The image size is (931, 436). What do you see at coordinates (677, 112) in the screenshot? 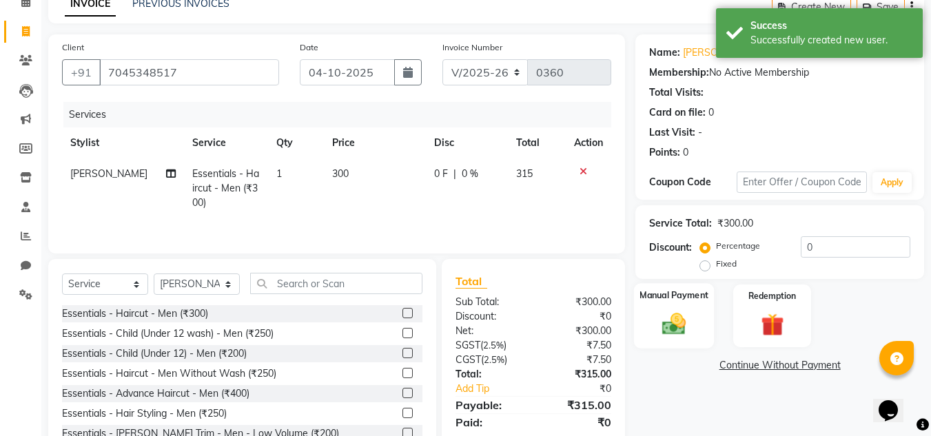
I see `div: Card on file:` at bounding box center [677, 112].